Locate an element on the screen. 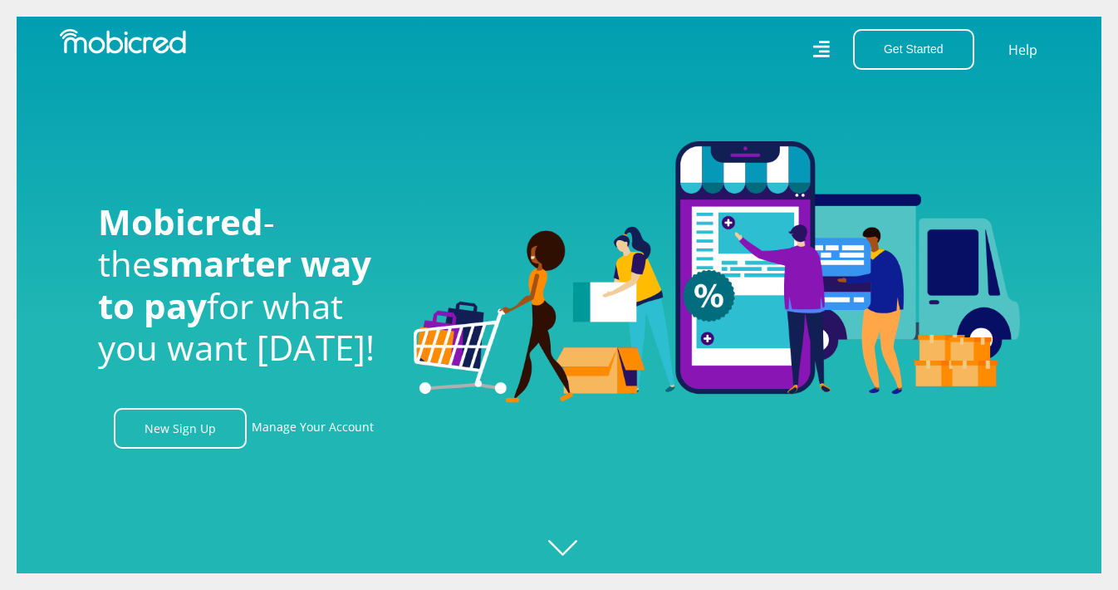 The image size is (1118, 590). a: Help is located at coordinates (1023, 50).